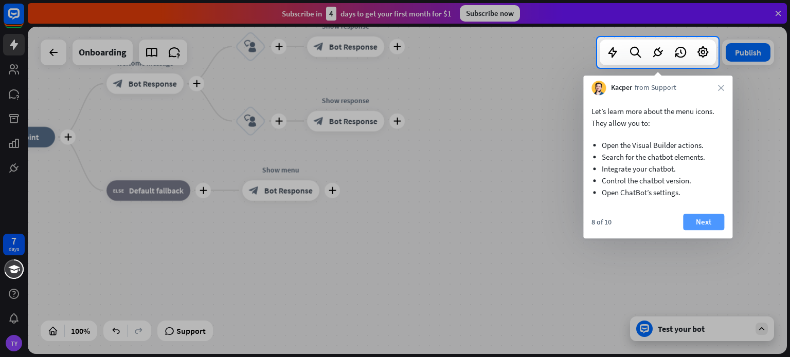 The height and width of the screenshot is (357, 790). Describe the element at coordinates (658, 157) in the screenshot. I see `li: Search for the chatbot elements.` at that location.